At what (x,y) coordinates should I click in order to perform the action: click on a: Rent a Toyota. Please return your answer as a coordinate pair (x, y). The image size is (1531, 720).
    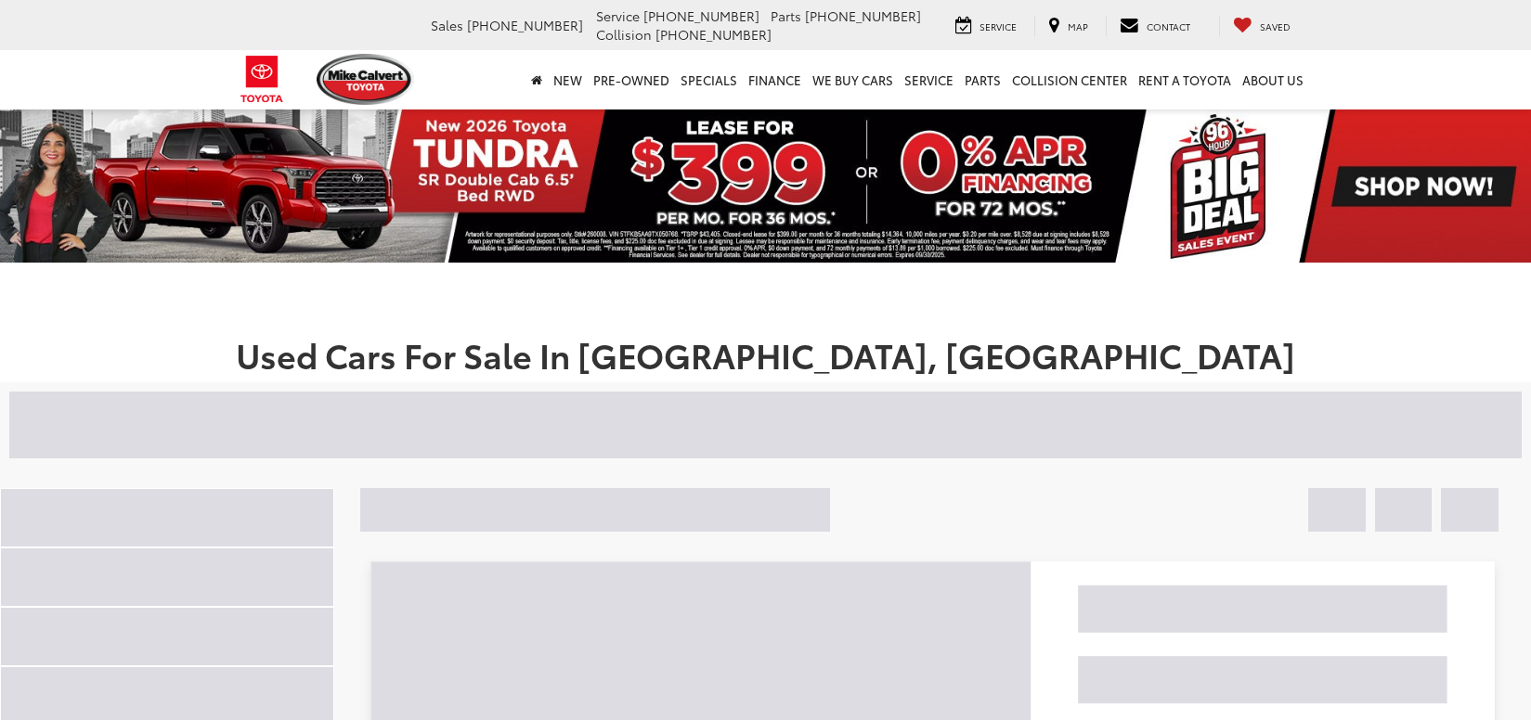
    Looking at the image, I should click on (1184, 80).